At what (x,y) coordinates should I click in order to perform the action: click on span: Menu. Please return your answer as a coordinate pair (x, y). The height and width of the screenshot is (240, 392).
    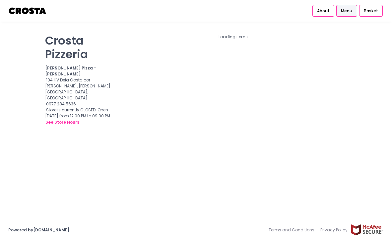
    Looking at the image, I should click on (347, 11).